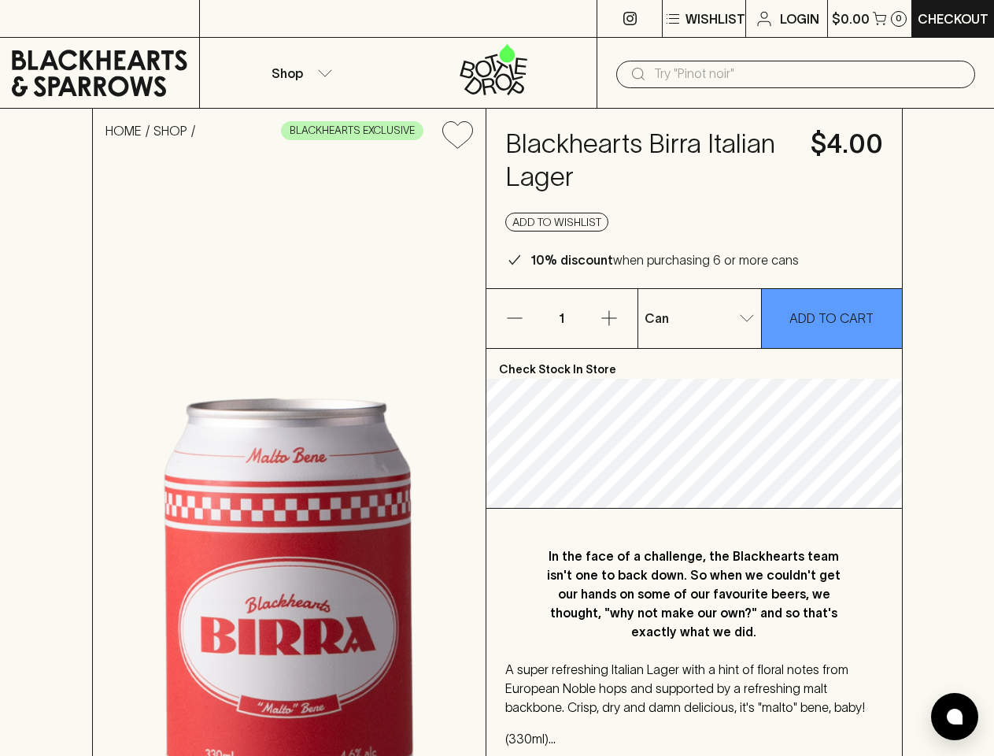  What do you see at coordinates (562, 318) in the screenshot?
I see `p: 1` at bounding box center [562, 318].